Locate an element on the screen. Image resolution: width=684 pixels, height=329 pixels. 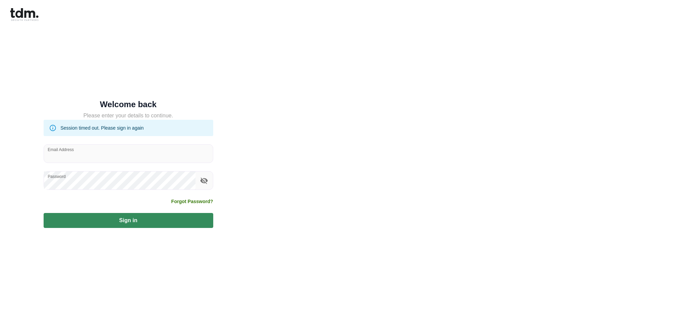
h5: Please enter your details to continue. is located at coordinates (128, 116).